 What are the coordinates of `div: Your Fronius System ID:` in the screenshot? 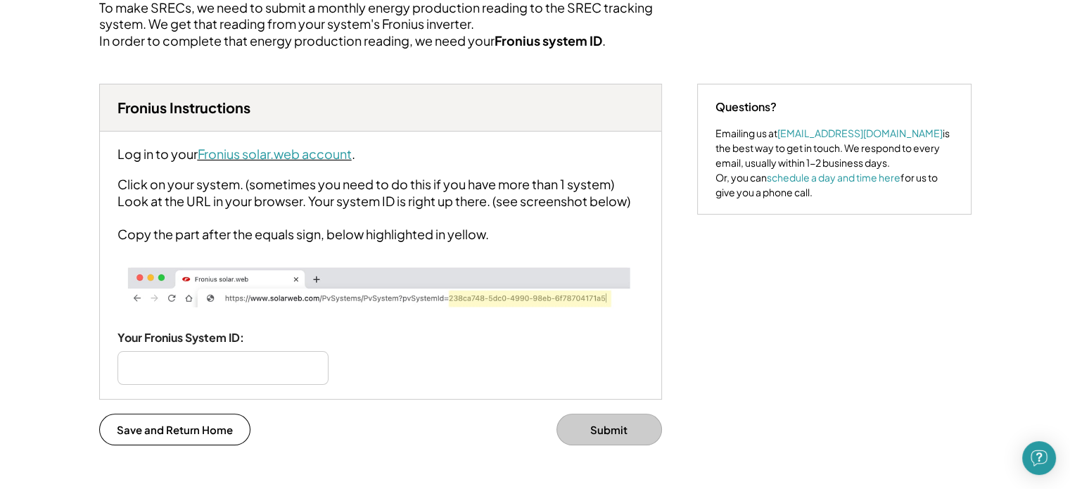 It's located at (188, 338).